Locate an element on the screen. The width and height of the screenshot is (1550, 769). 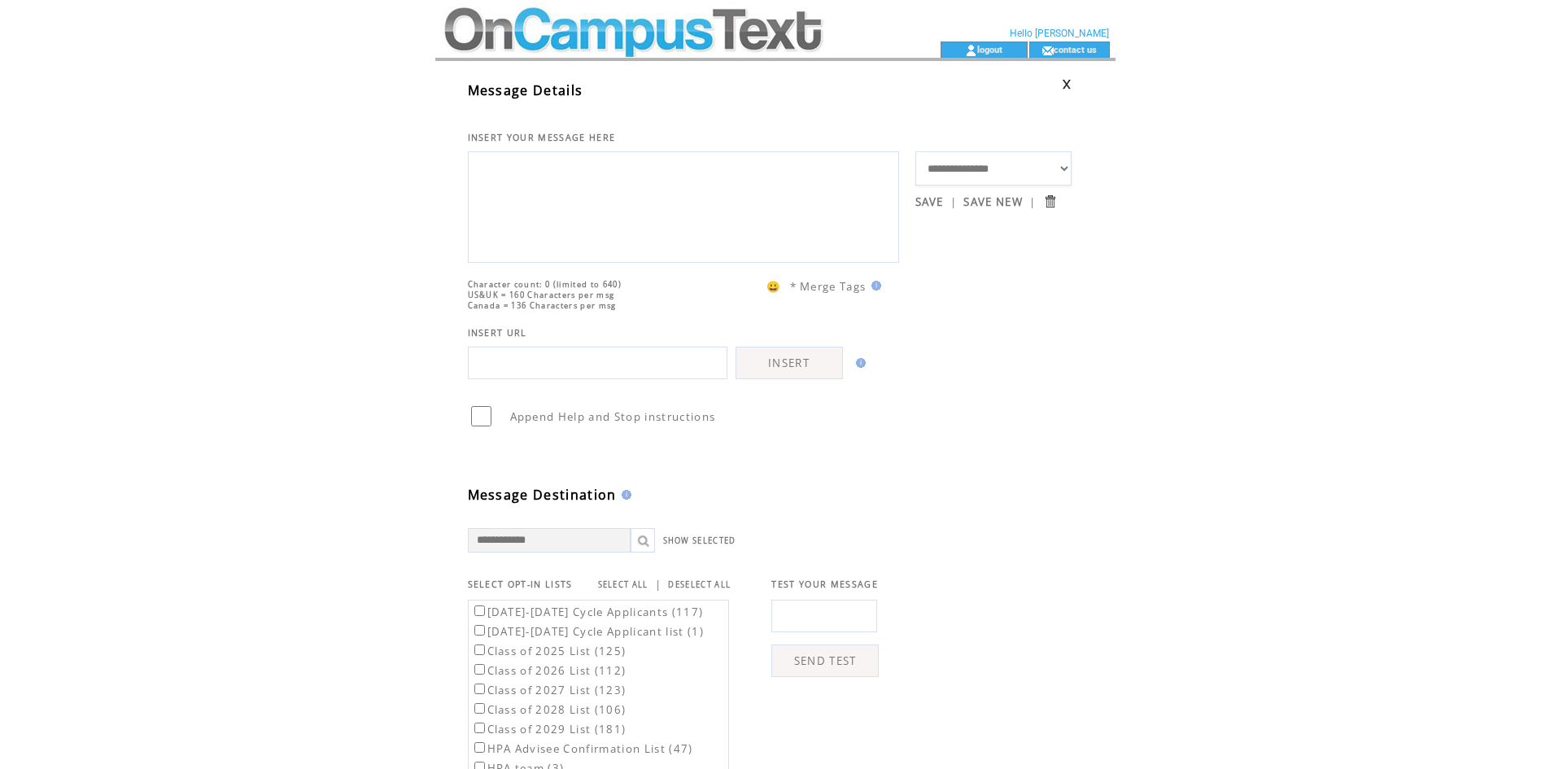
a: SEND TEST is located at coordinates (825, 661).